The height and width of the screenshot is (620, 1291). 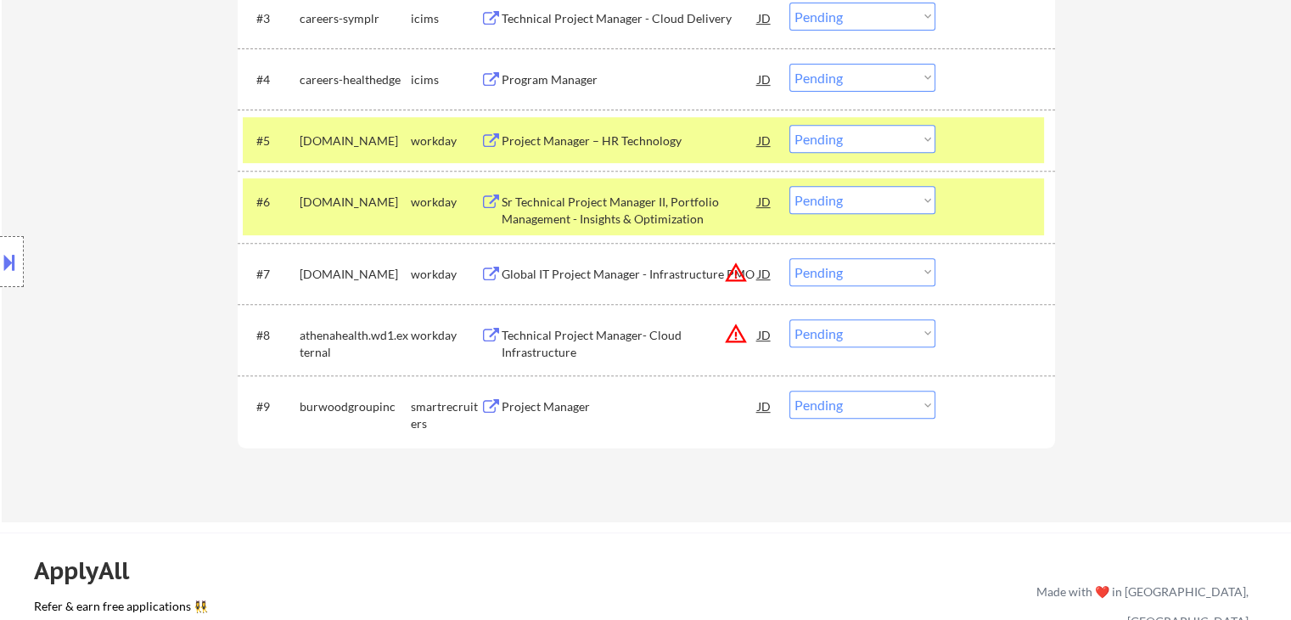 I want to click on div: #3, so click(x=271, y=19).